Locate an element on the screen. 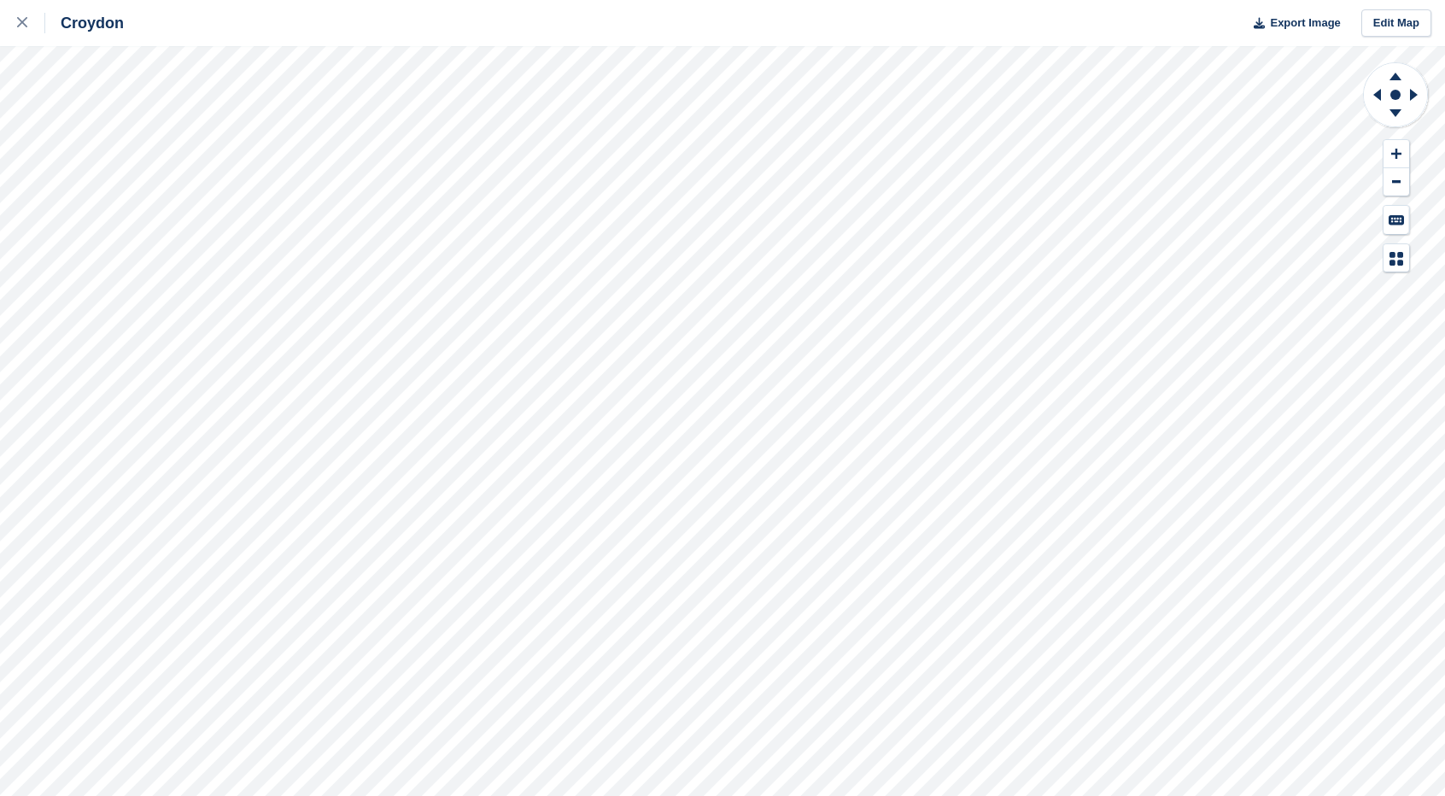 The width and height of the screenshot is (1445, 796). button: Export Image is located at coordinates (1292, 23).